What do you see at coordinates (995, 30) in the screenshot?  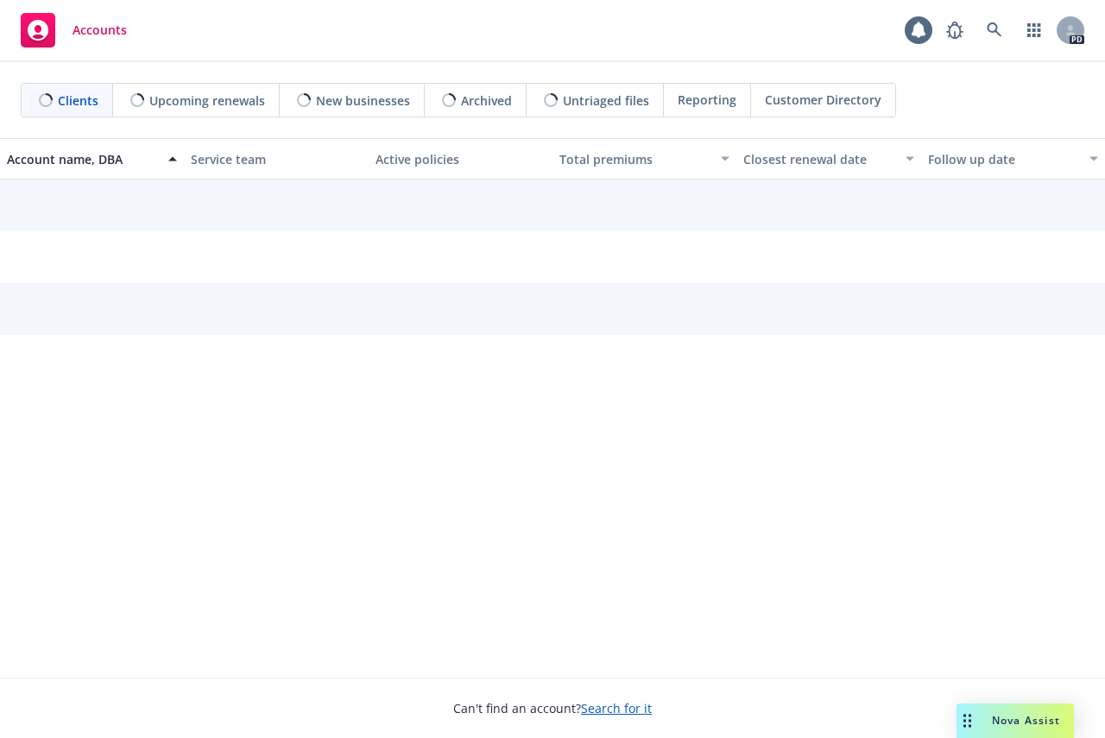 I see `a: Search` at bounding box center [995, 30].